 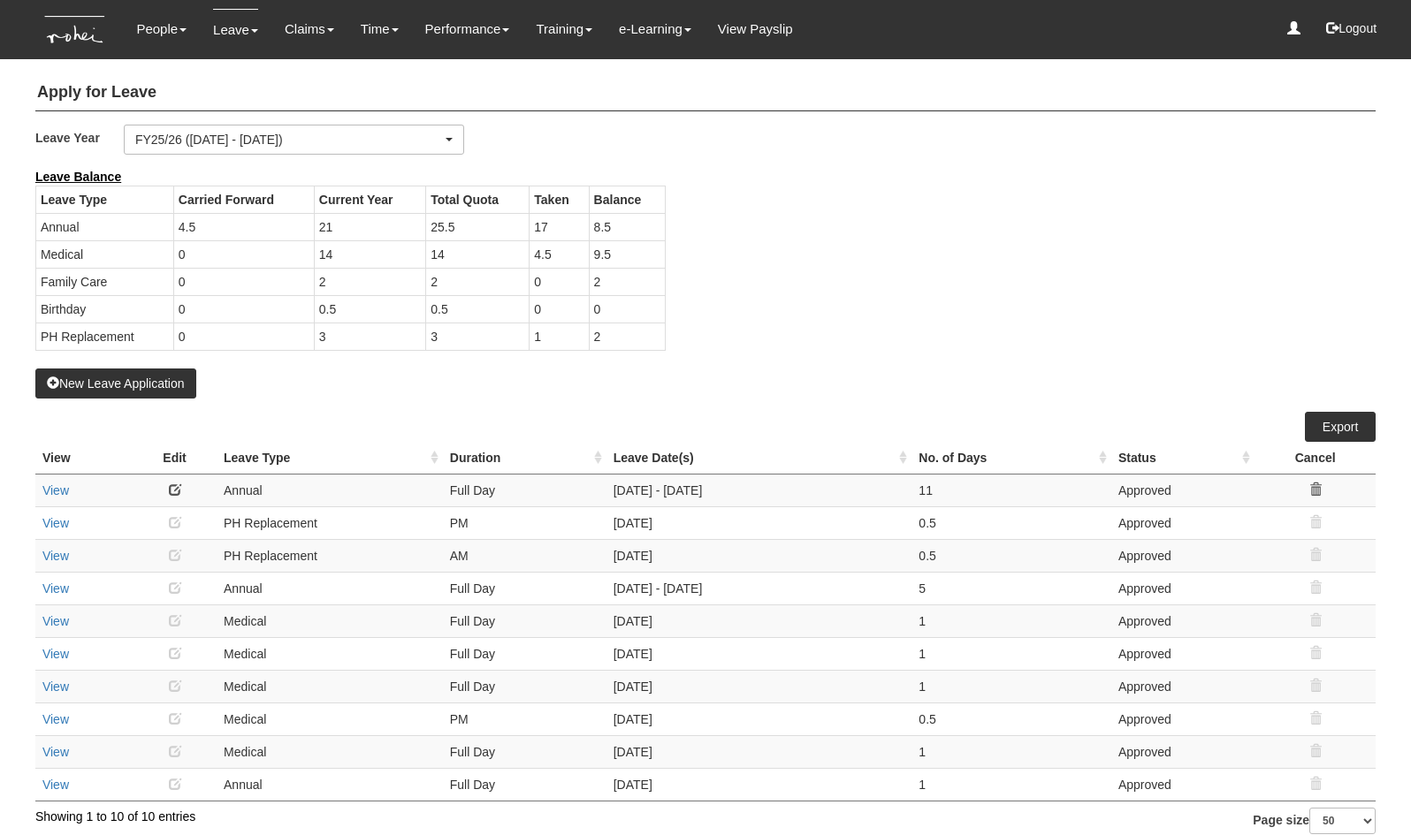 I want to click on b: Leave Balance, so click(x=78, y=177).